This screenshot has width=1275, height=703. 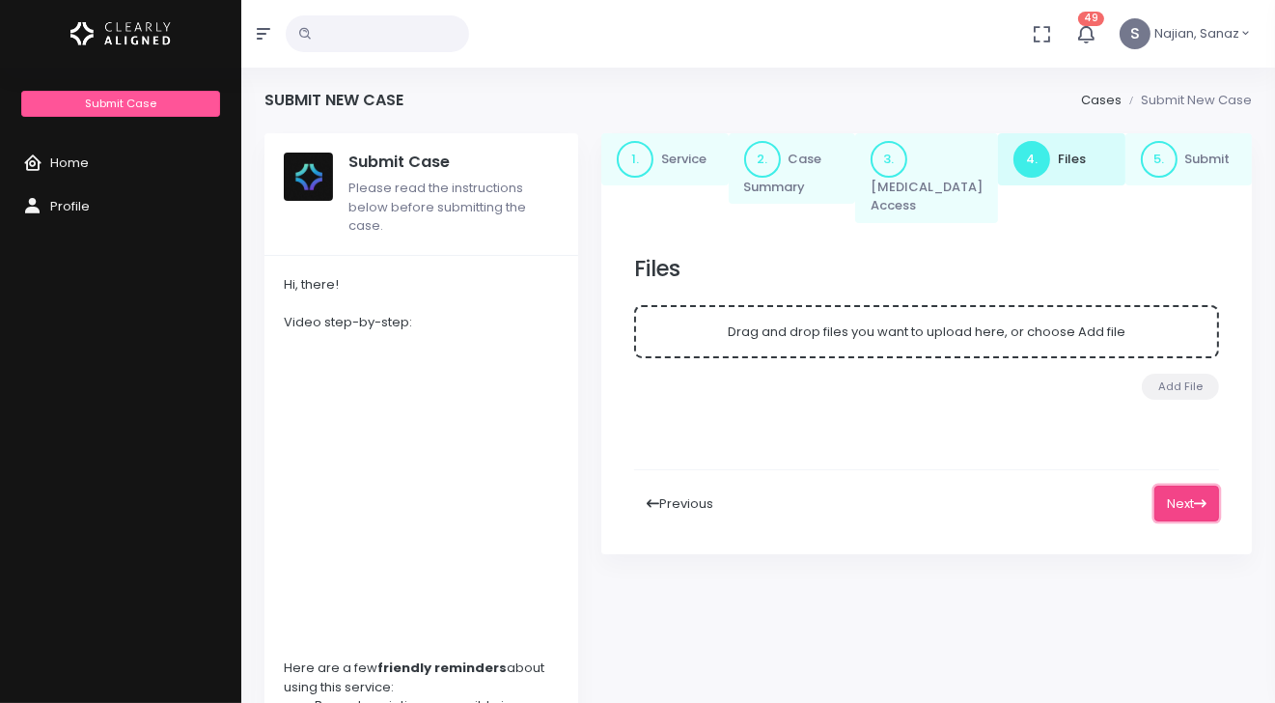 I want to click on span: 5., so click(x=1160, y=159).